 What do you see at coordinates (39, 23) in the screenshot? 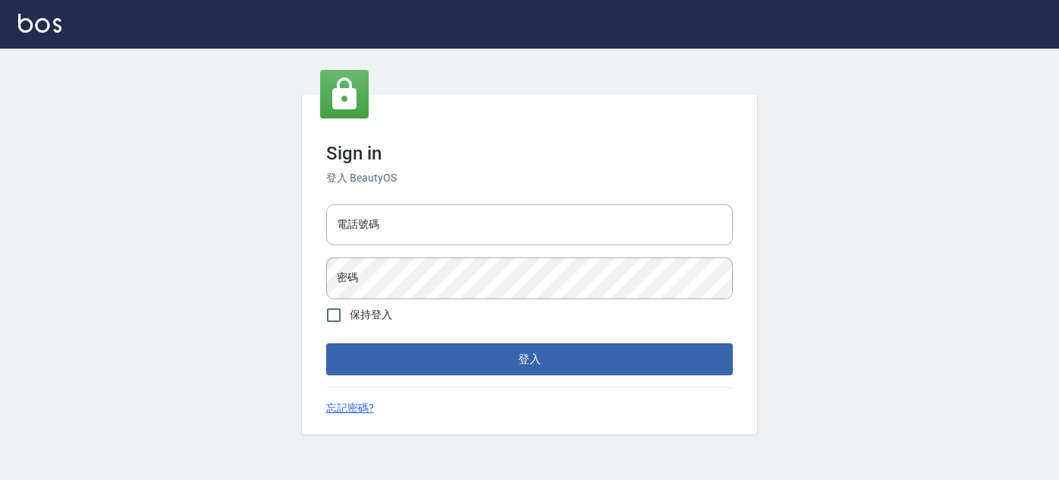
I see `img: Logo` at bounding box center [39, 23].